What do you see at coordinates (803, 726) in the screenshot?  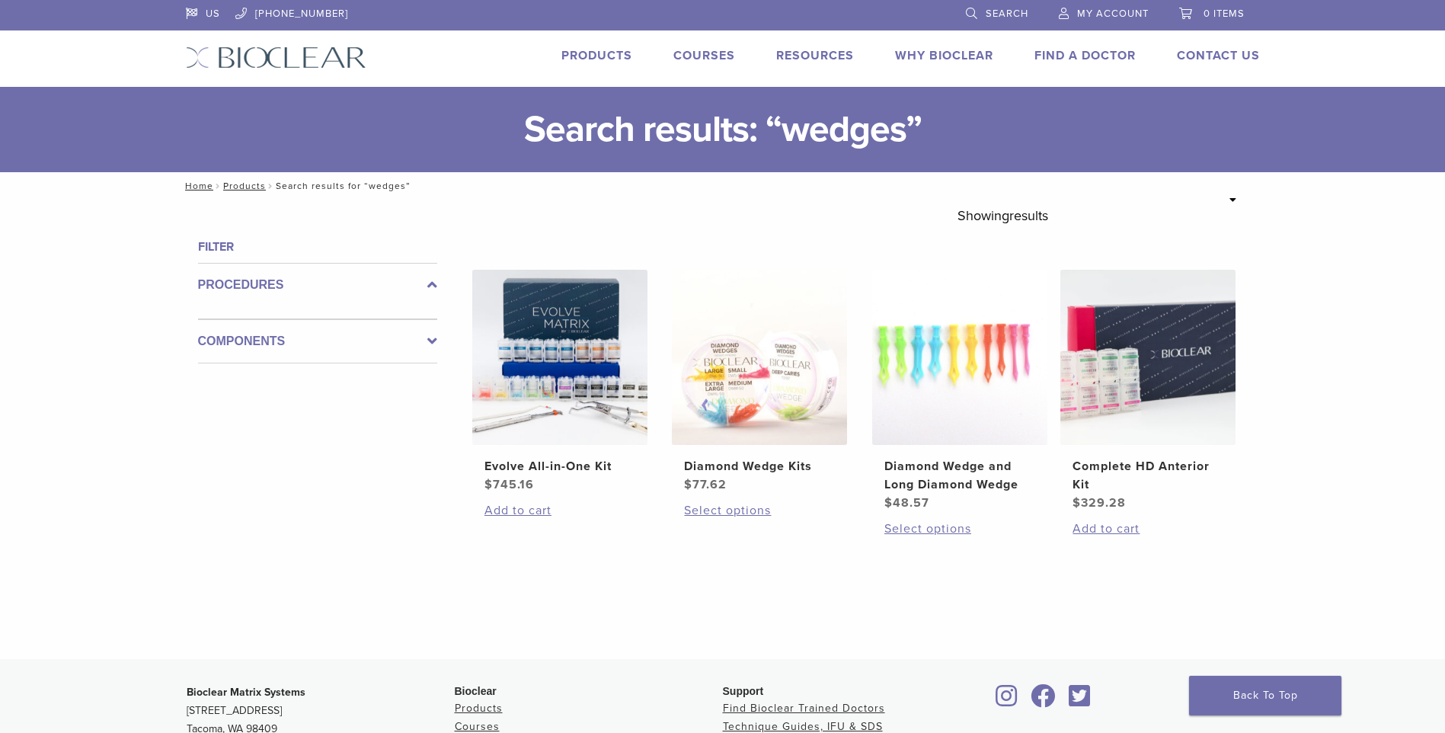 I see `a: Technique Guides, IFU & SDS` at bounding box center [803, 726].